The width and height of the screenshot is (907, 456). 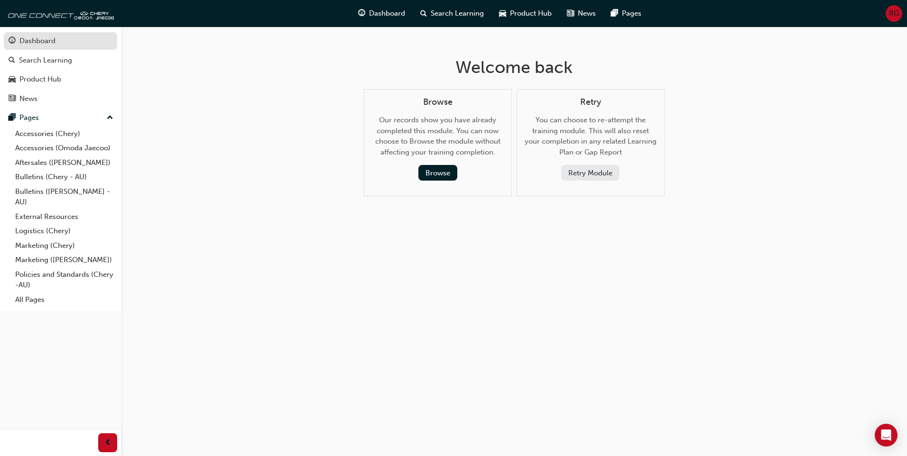 I want to click on button: Pages, so click(x=60, y=118).